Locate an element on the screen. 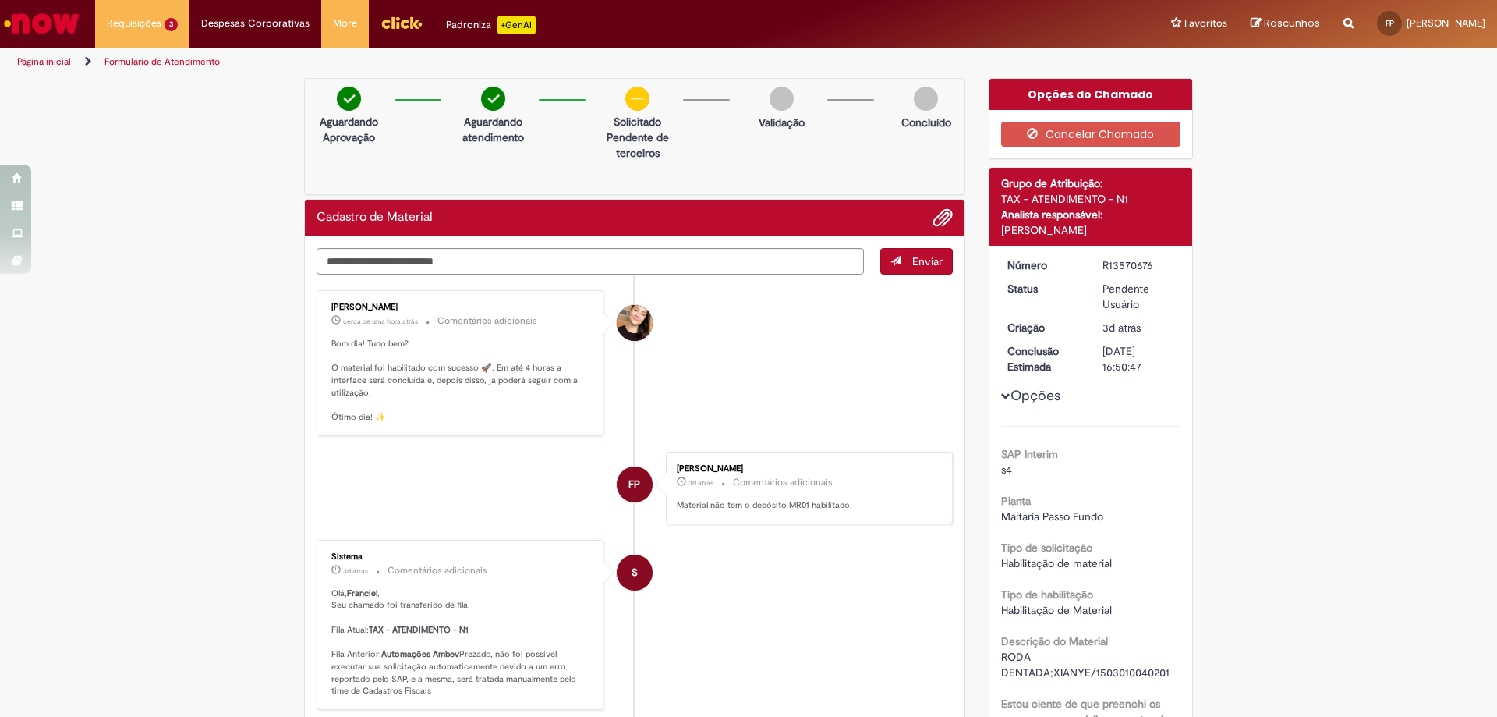 The height and width of the screenshot is (717, 1497). div: Franciel Perin is located at coordinates (635, 484).